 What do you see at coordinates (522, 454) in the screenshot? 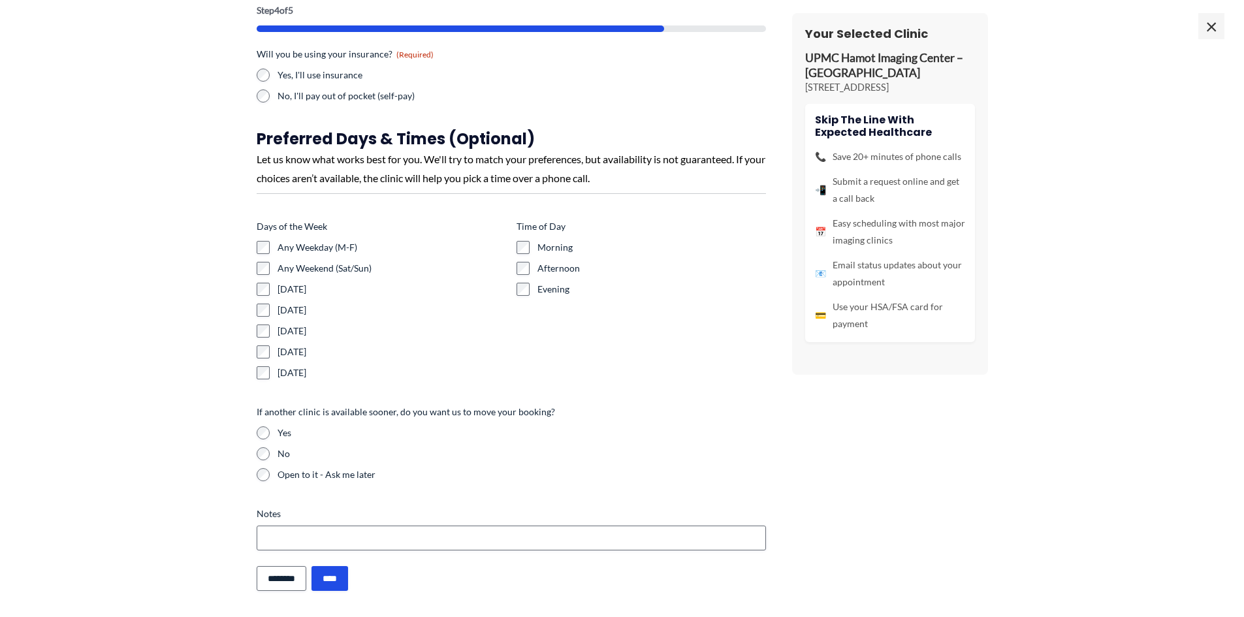
I see `label: No` at bounding box center [522, 454].